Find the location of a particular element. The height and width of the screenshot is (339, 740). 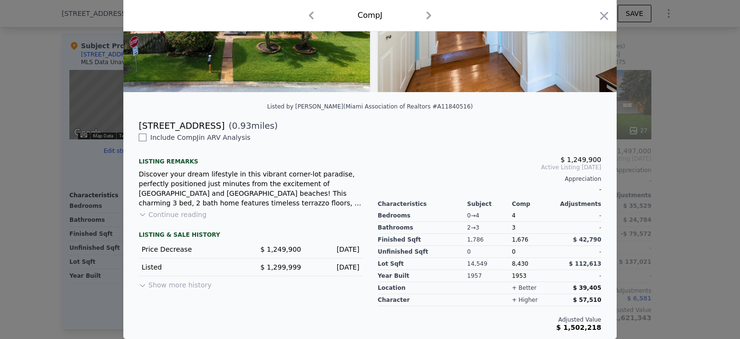

span: 1,676 is located at coordinates (520, 239).